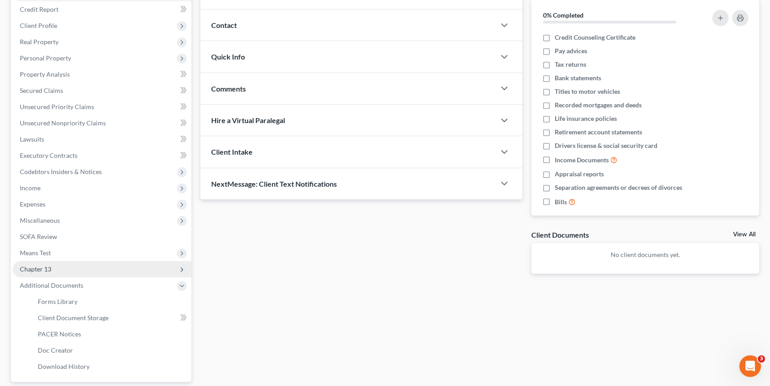  Describe the element at coordinates (102, 9) in the screenshot. I see `a: Credit Report` at that location.